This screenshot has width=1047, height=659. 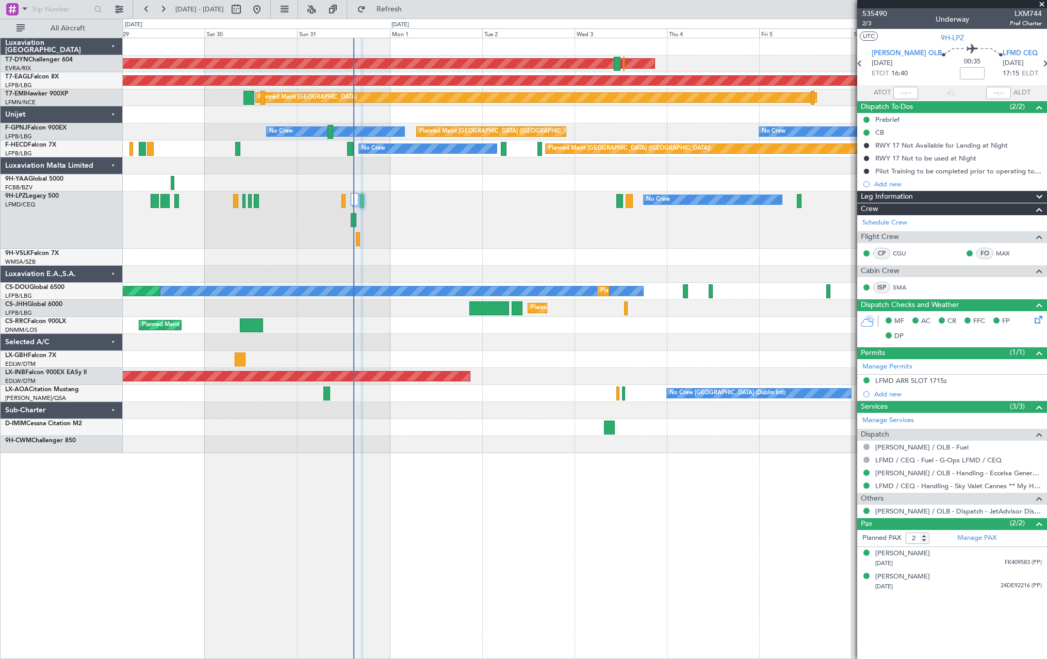 I want to click on span: FK409583 (PP), so click(x=1023, y=562).